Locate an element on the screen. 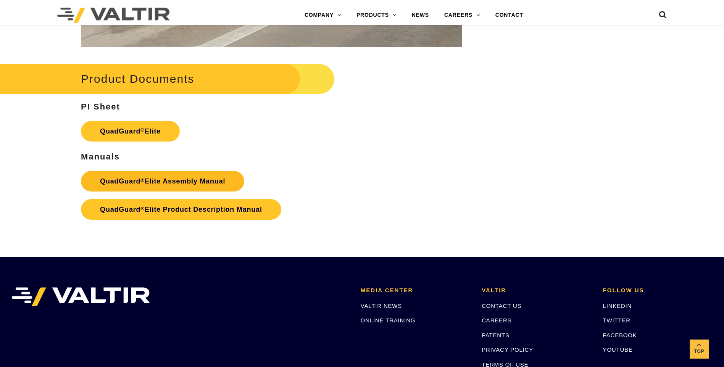 The width and height of the screenshot is (724, 367). a: QuadGuard®Elite Assembly Manual is located at coordinates (163, 181).